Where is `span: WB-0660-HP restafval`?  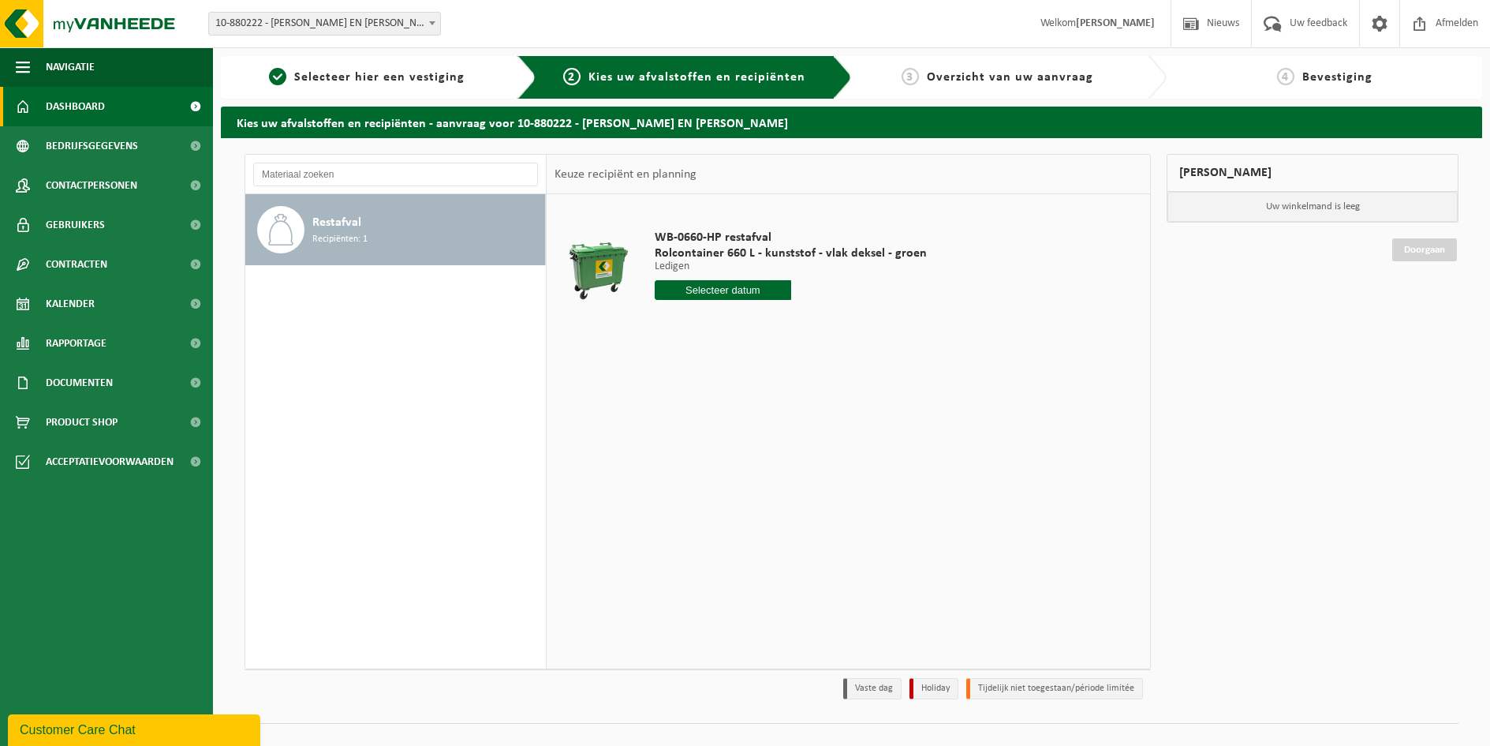 span: WB-0660-HP restafval is located at coordinates (790, 237).